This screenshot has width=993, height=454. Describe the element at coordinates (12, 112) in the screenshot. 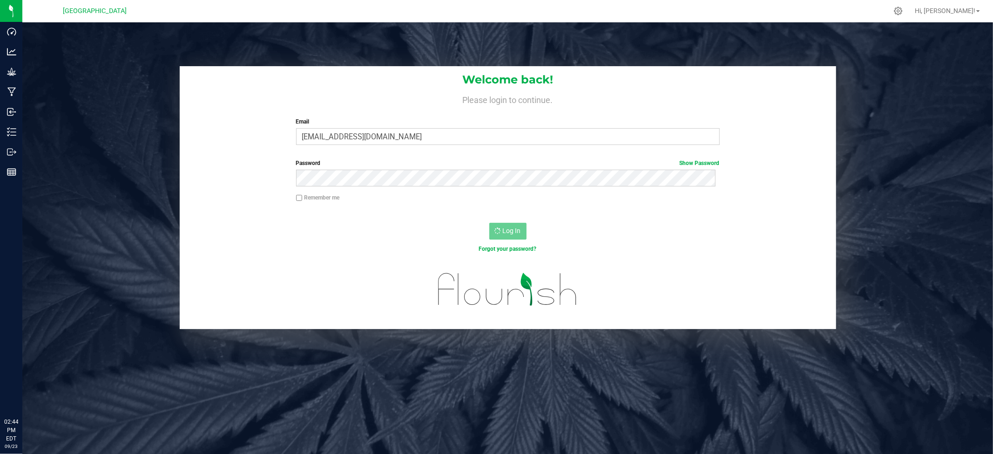

I see `inline-svg: Inbound` at that location.